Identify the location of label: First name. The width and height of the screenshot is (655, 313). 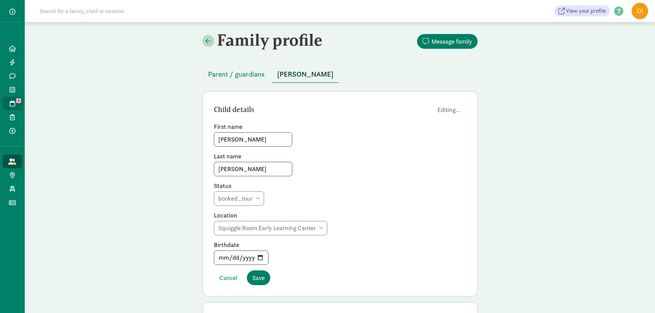
(340, 127).